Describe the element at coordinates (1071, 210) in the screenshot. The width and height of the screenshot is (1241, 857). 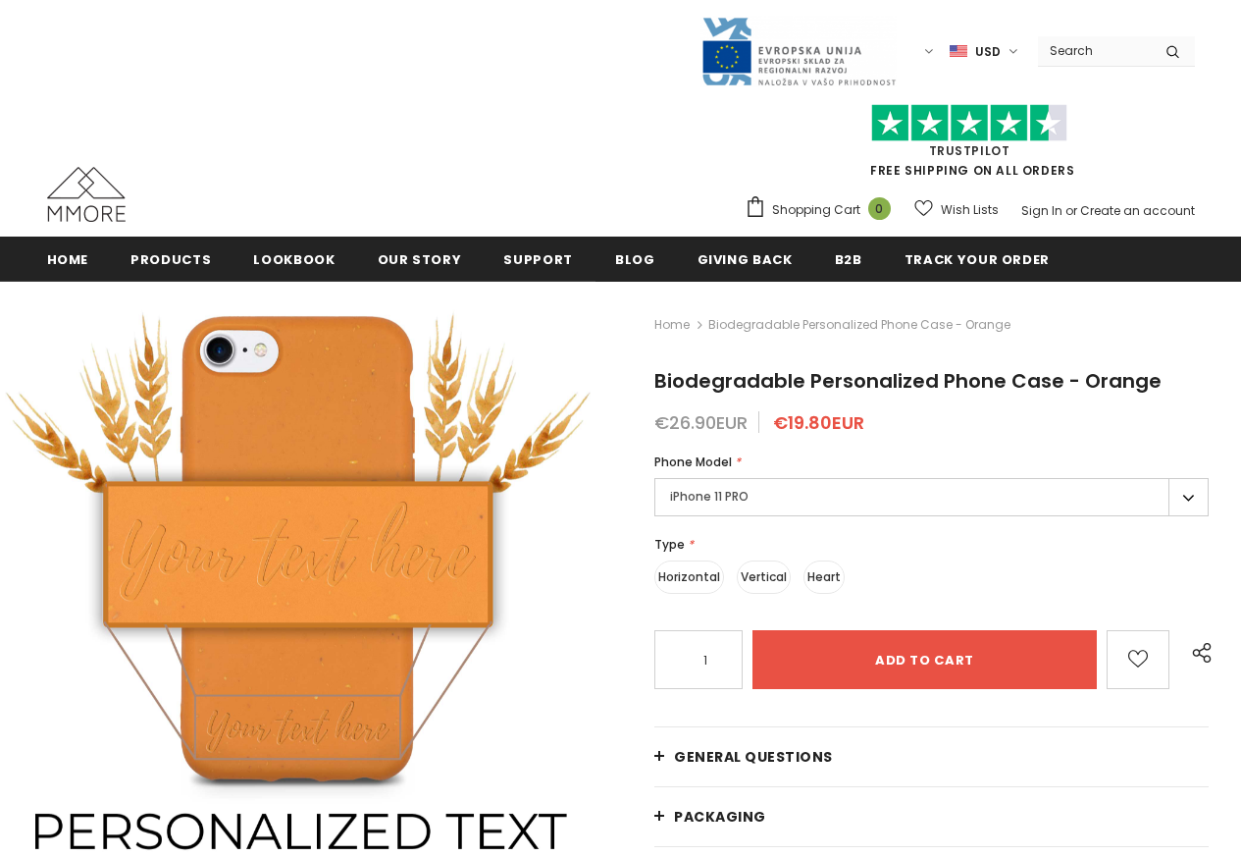
I see `span: or` at that location.